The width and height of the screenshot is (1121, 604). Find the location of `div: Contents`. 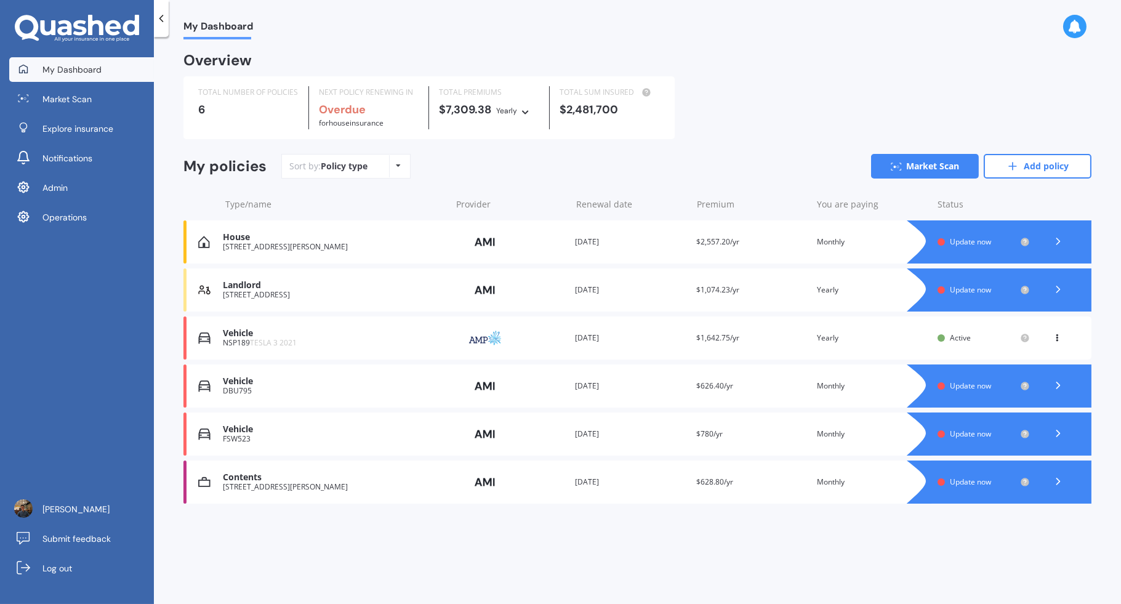

div: Contents is located at coordinates (334, 477).